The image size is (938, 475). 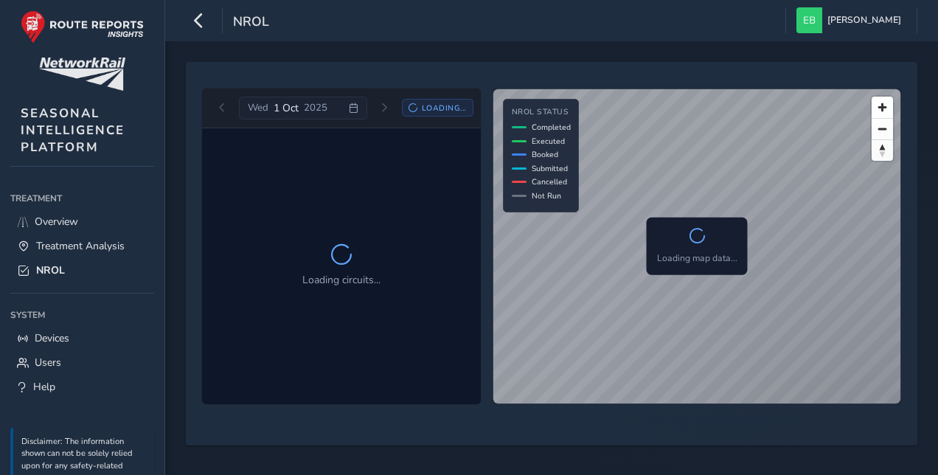 What do you see at coordinates (341, 279) in the screenshot?
I see `p: Loading circuits...` at bounding box center [341, 279].